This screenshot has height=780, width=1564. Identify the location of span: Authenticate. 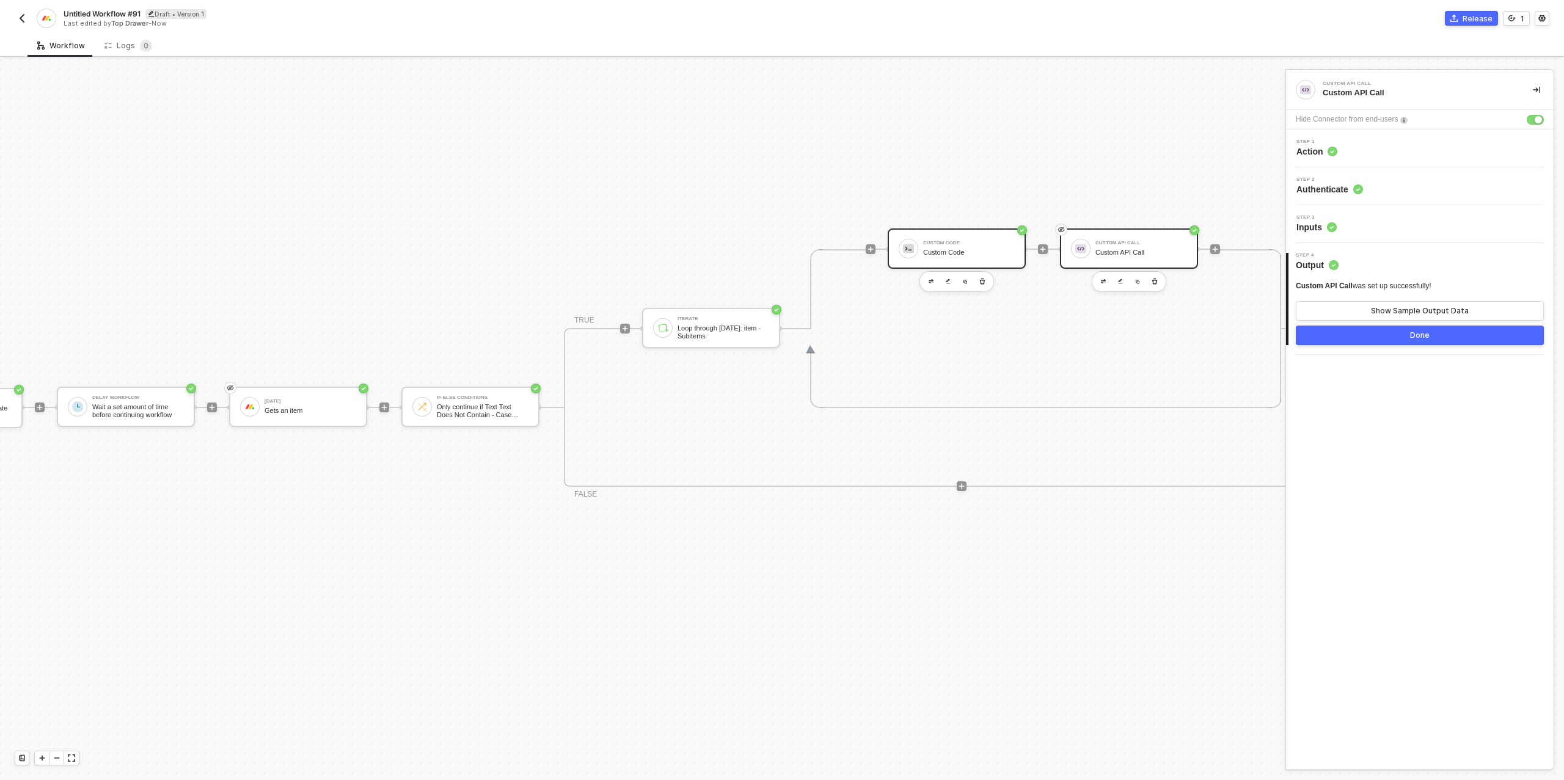
(1329, 189).